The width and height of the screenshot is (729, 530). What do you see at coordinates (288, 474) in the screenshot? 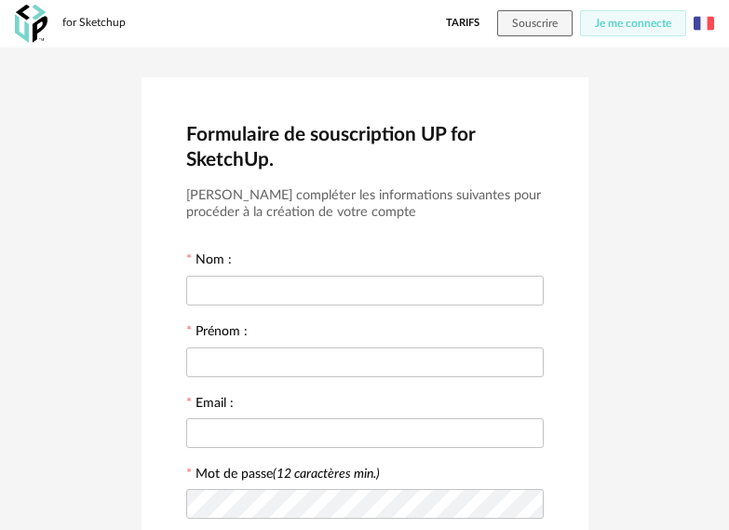
I see `label: Mot de passe` at bounding box center [288, 474].